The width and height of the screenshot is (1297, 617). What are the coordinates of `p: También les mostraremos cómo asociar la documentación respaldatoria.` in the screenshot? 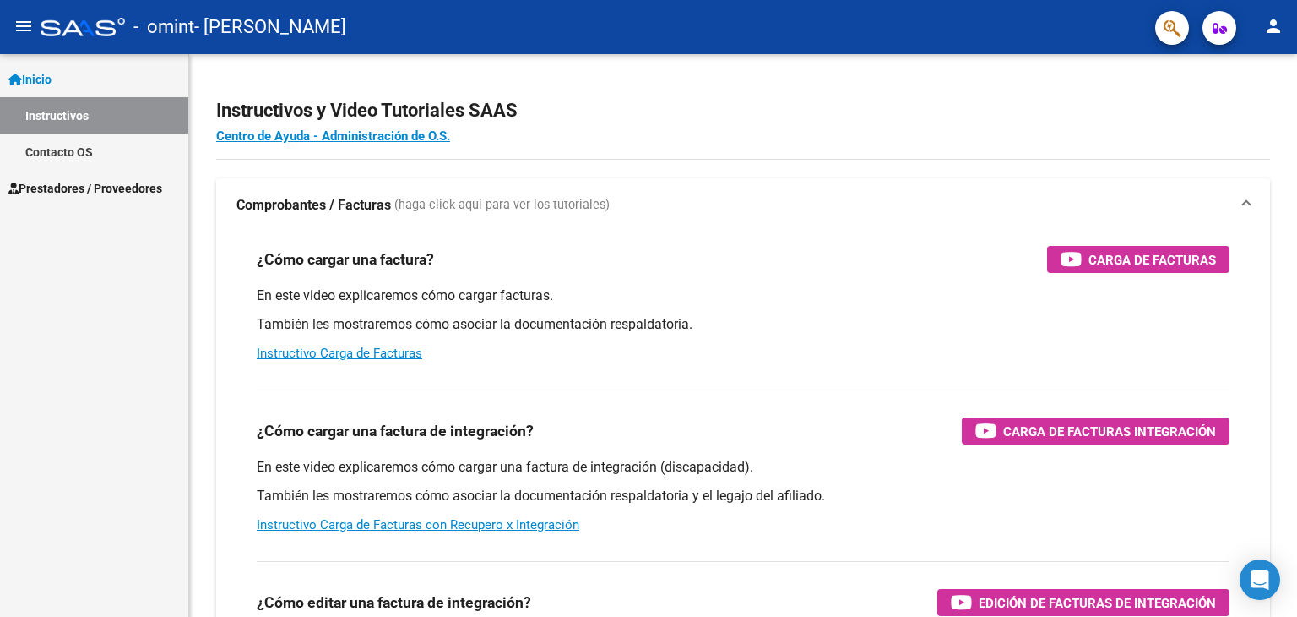 It's located at (743, 324).